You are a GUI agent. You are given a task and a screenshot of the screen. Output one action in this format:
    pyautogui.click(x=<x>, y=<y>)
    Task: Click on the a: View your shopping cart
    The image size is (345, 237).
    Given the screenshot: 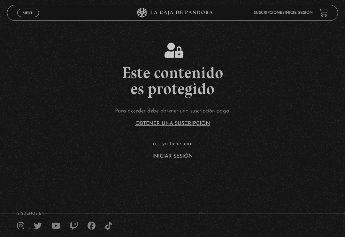 What is the action you would take?
    pyautogui.click(x=324, y=12)
    